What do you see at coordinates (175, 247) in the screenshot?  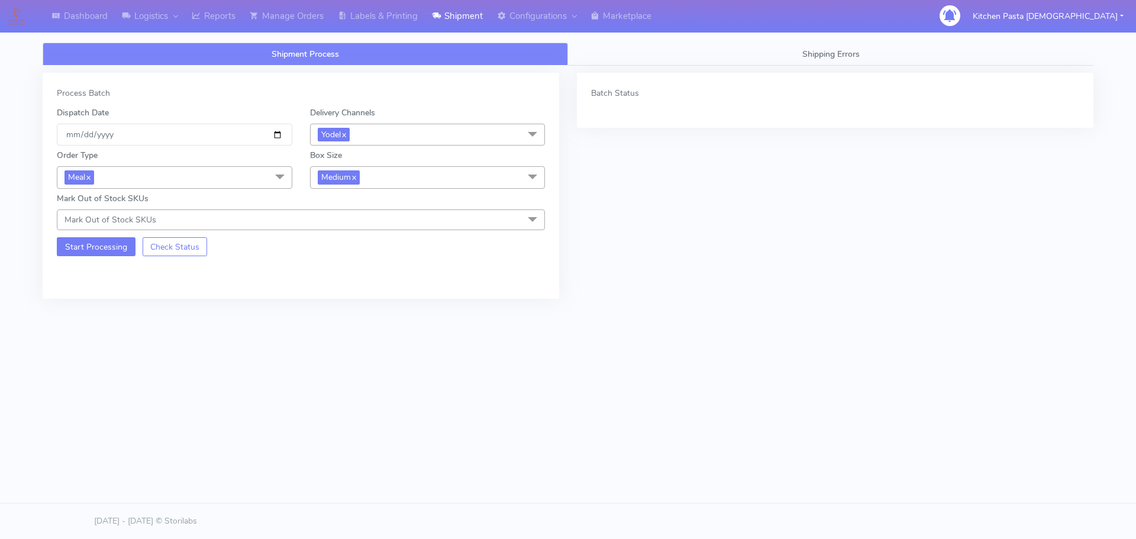 I see `button: Check Status` at bounding box center [175, 247].